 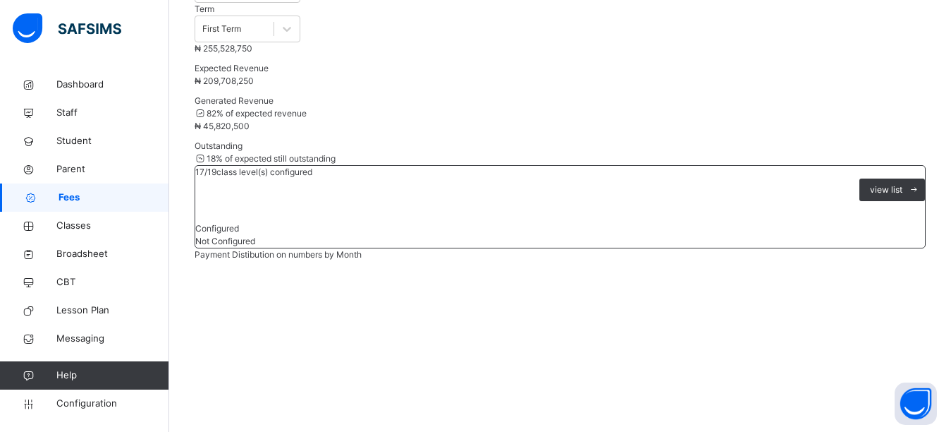 What do you see at coordinates (560, 101) in the screenshot?
I see `span: Generated Revenue` at bounding box center [560, 101].